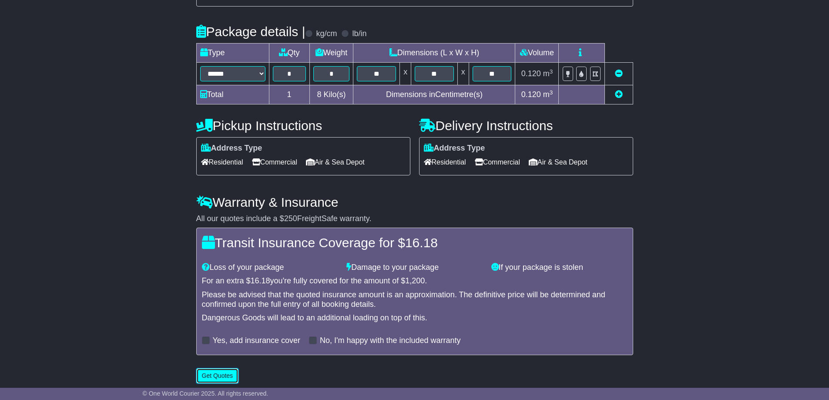 The image size is (829, 400). What do you see at coordinates (415, 281) in the screenshot?
I see `div: For an extra $ you're fully covered for the amount of $ .` at bounding box center [415, 281].